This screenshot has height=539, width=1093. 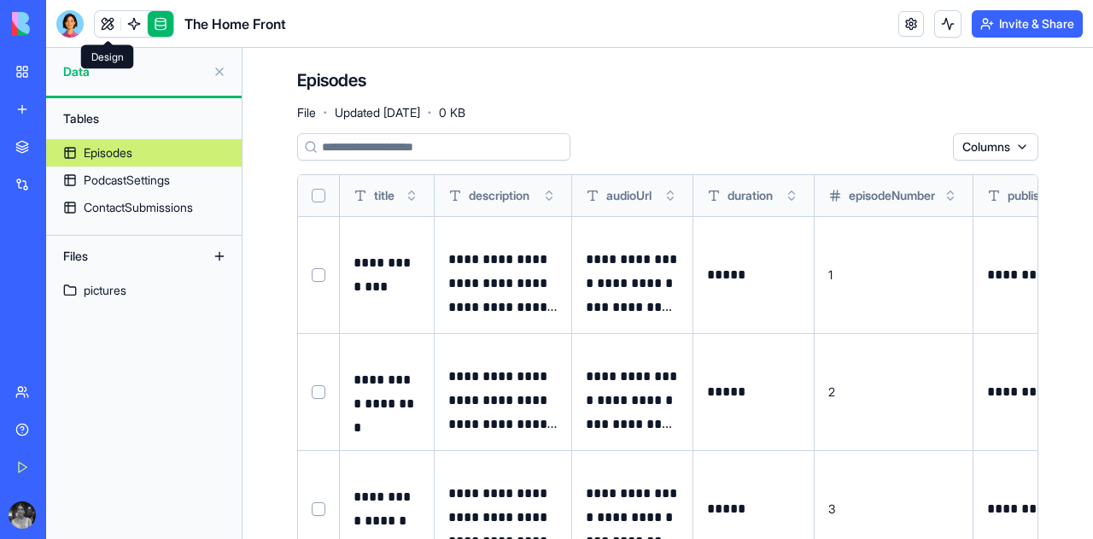 I want to click on span: title, so click(x=384, y=196).